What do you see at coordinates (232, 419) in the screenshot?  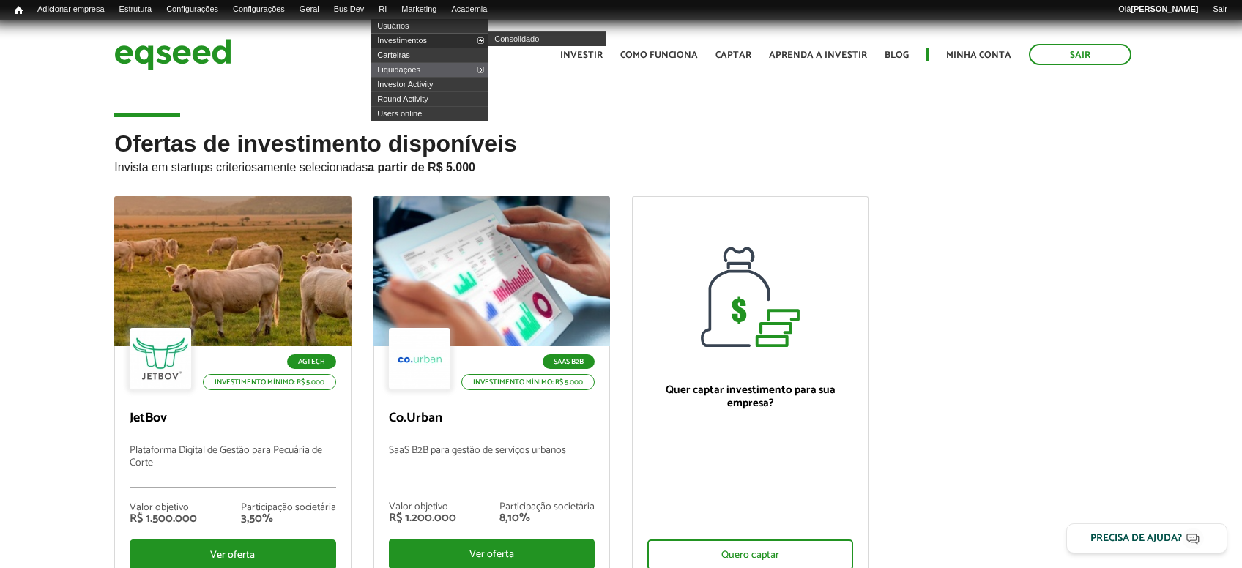 I see `p: JetBov` at bounding box center [232, 419].